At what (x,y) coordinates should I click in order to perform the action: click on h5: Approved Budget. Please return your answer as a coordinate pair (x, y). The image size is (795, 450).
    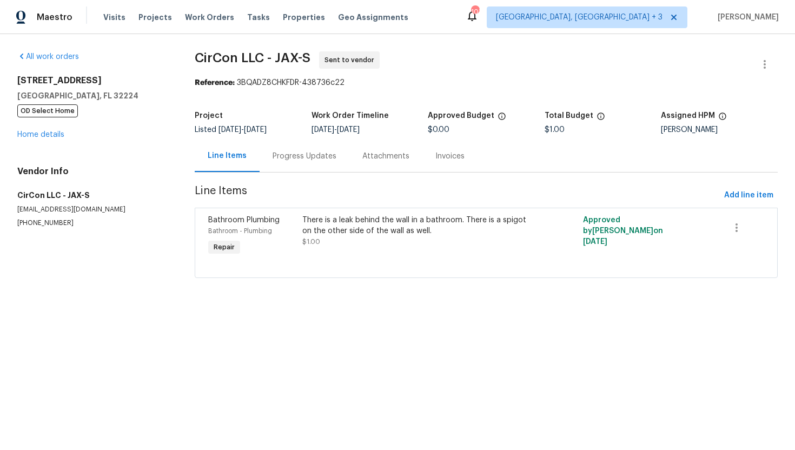
    Looking at the image, I should click on (461, 116).